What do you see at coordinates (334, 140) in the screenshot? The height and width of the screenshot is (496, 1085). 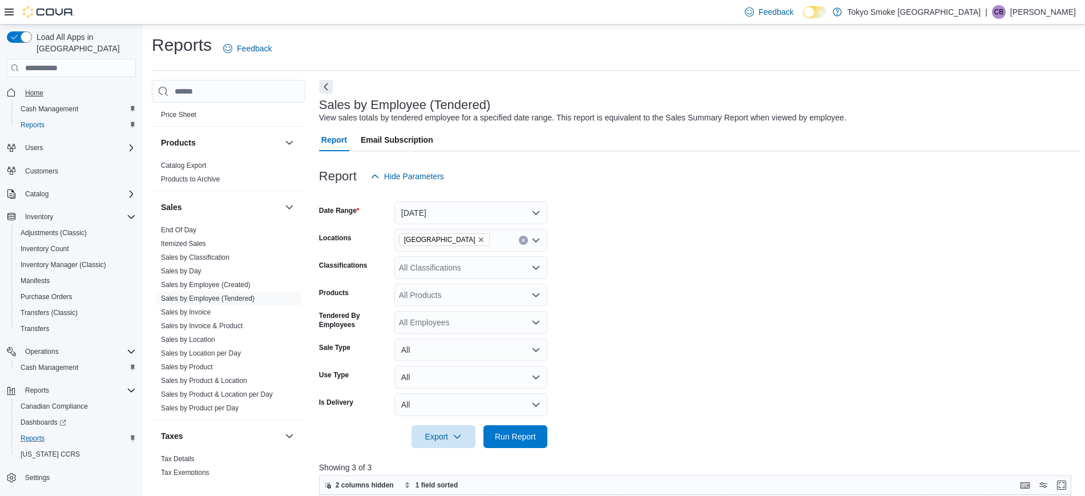 I see `span: Report` at bounding box center [334, 140].